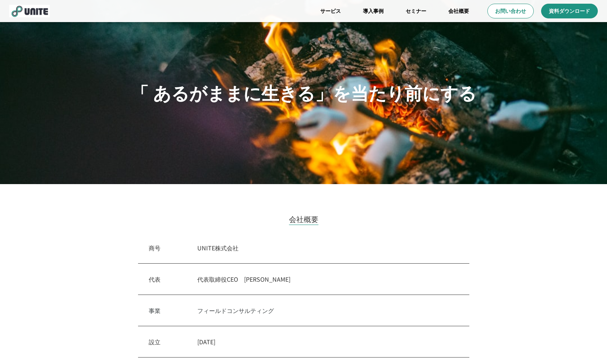  I want to click on p: 代表, so click(155, 279).